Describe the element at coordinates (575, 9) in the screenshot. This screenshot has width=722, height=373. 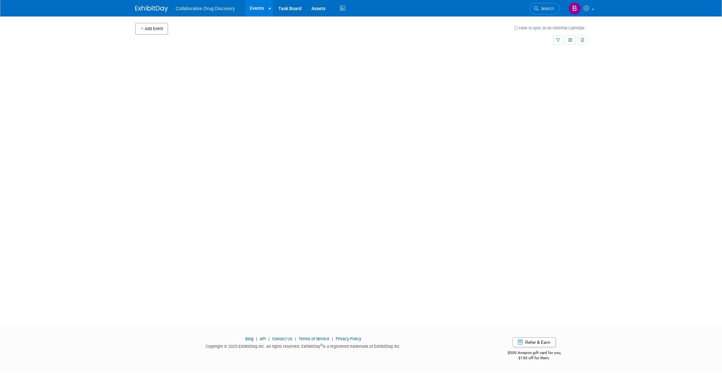
I see `img: Brittany Goldston` at that location.